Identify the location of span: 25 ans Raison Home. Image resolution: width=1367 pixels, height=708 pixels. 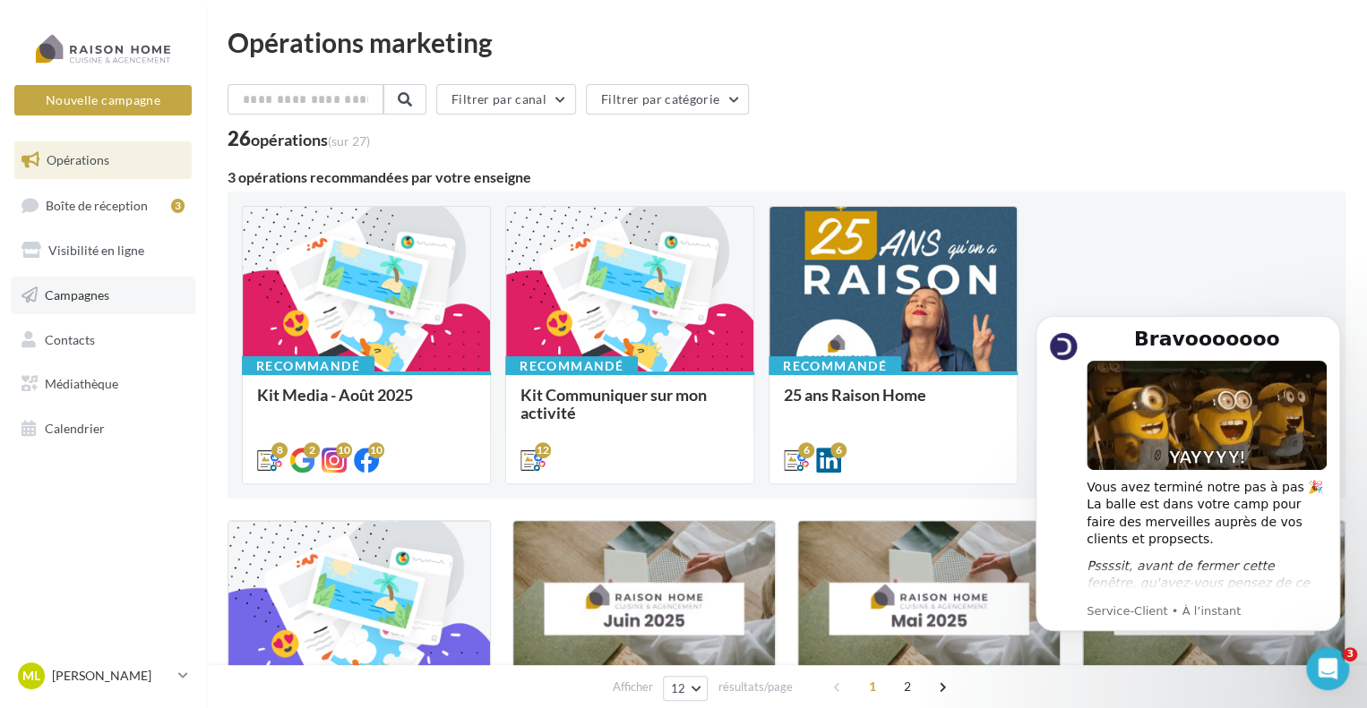
(854, 395).